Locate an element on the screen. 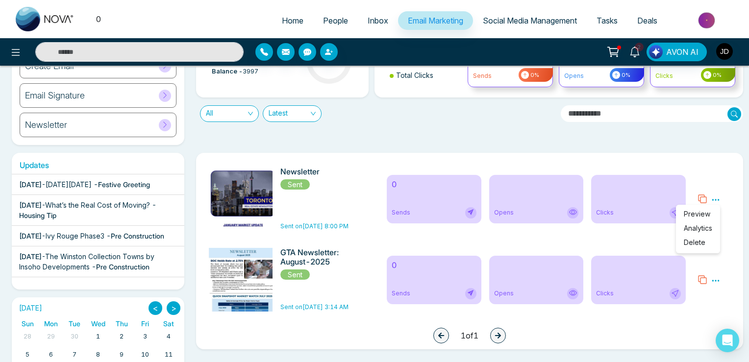  span: Email Marketing is located at coordinates (435, 21).